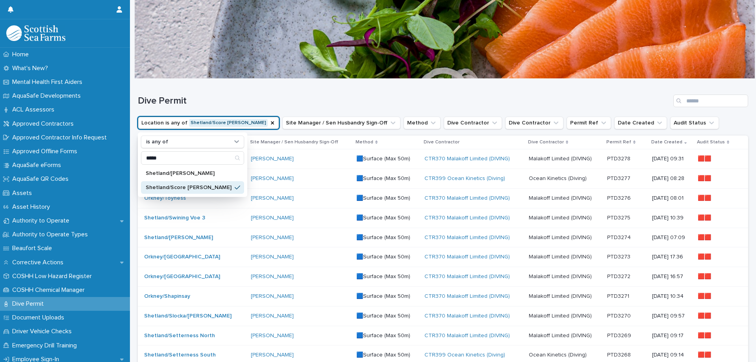 The width and height of the screenshot is (756, 362). I want to click on p: PTD3275, so click(619, 217).